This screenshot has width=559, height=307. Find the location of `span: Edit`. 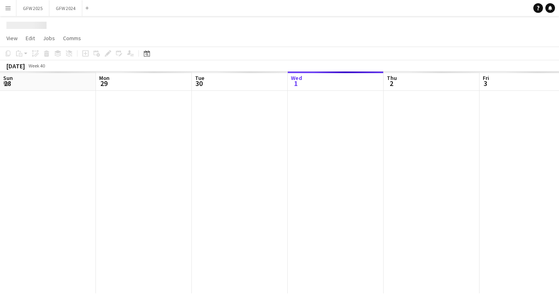

span: Edit is located at coordinates (30, 38).